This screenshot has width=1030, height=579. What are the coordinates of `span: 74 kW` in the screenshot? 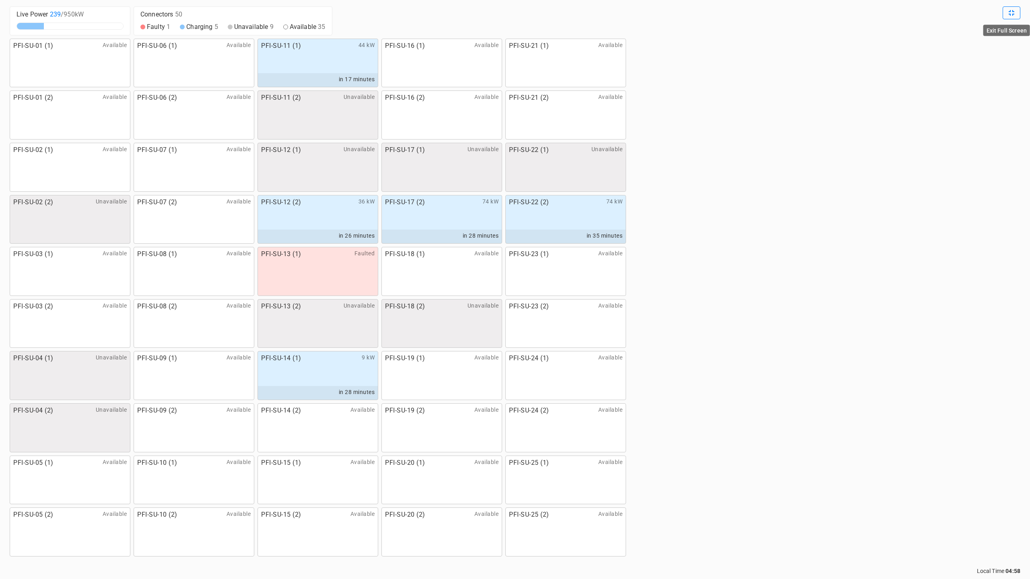 It's located at (614, 202).